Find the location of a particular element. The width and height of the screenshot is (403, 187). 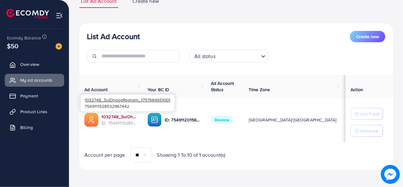

span: 1032748_SuiDhagaResham_1757664651001 is located at coordinates (127, 100).